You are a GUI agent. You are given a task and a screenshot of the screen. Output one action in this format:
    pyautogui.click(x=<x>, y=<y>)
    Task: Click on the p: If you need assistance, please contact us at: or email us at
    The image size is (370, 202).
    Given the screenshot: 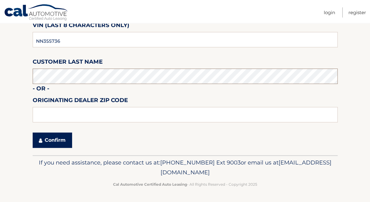 What is the action you would take?
    pyautogui.click(x=185, y=168)
    